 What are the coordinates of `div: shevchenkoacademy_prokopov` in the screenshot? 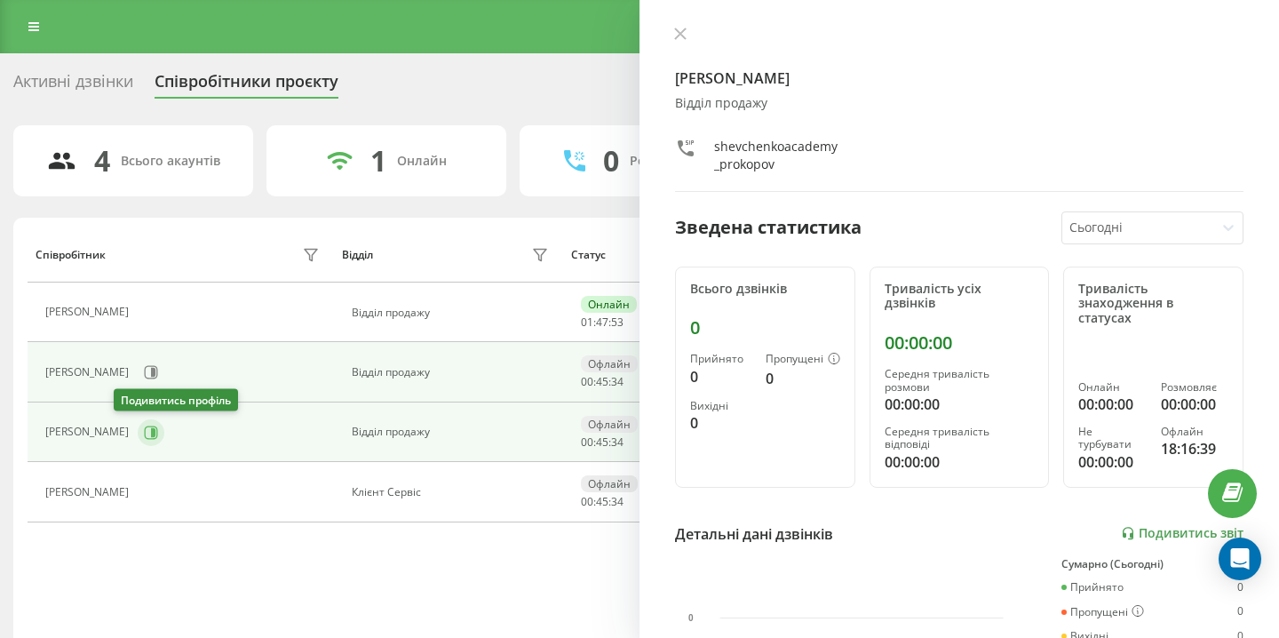 It's located at (777, 155).